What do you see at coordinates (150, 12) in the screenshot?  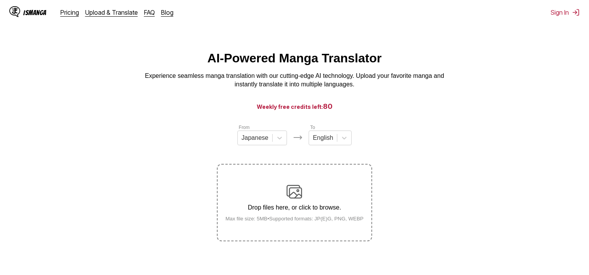 I see `a: FAQ` at bounding box center [150, 12].